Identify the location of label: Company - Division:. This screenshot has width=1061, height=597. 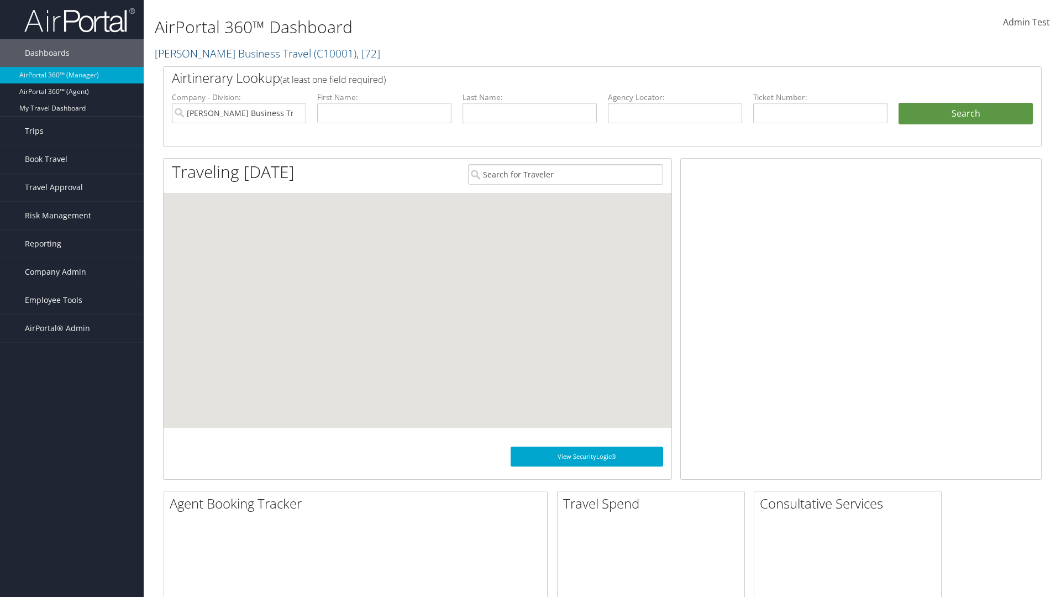
(239, 97).